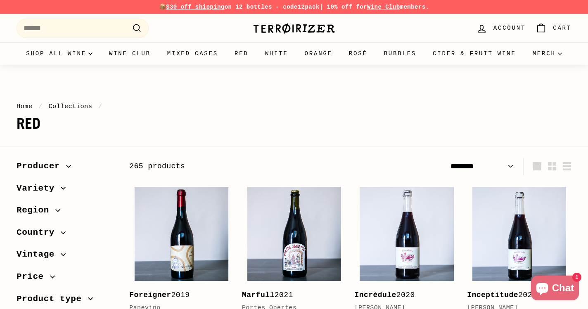 This screenshot has width=588, height=309. I want to click on a: Account, so click(501, 28).